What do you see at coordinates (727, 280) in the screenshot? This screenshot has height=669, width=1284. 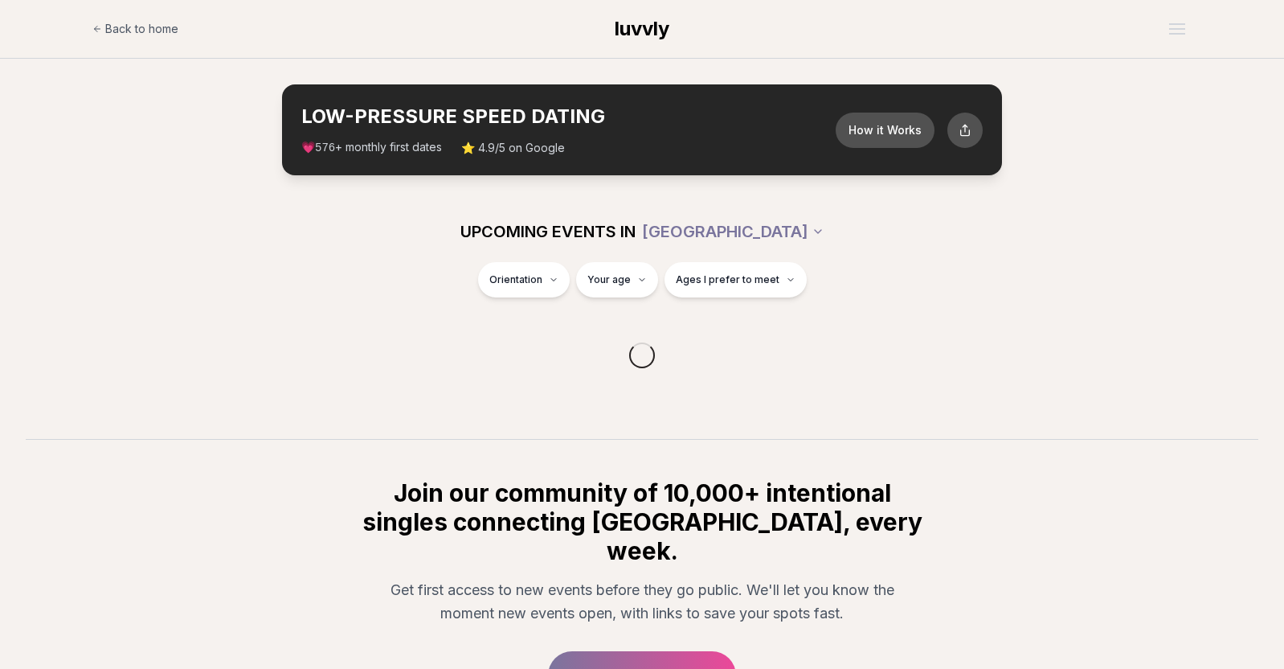 I see `span: Ages I prefer to meet` at bounding box center [727, 280].